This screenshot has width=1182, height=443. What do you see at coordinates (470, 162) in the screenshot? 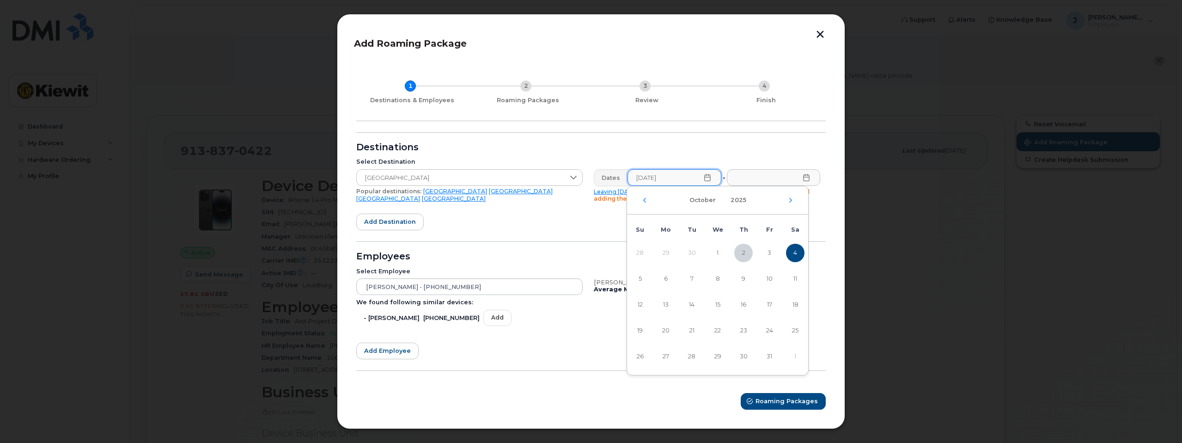
I see `div: Select Destination` at bounding box center [470, 162].